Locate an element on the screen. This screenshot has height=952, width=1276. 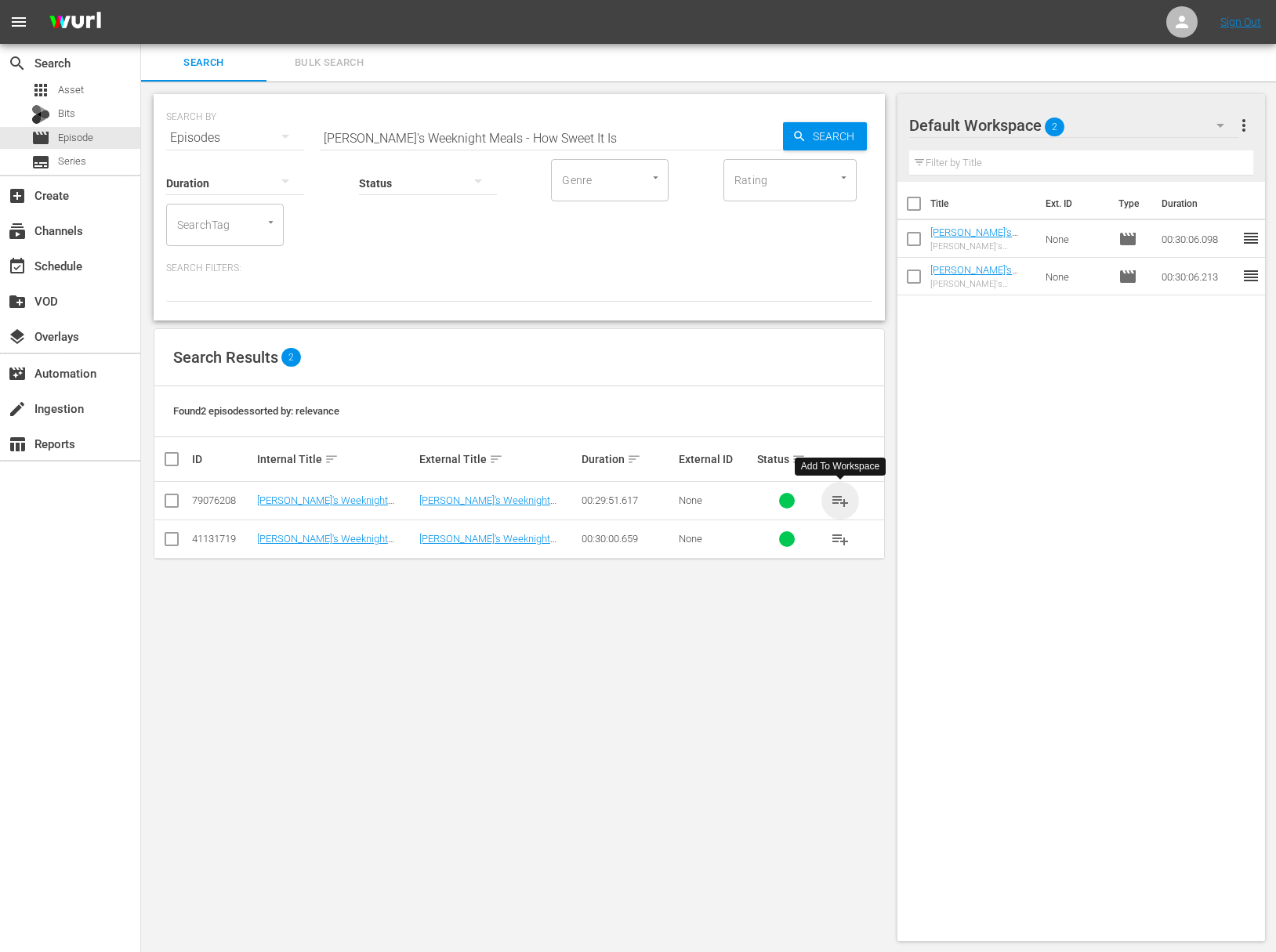
div: Bits is located at coordinates (41, 115).